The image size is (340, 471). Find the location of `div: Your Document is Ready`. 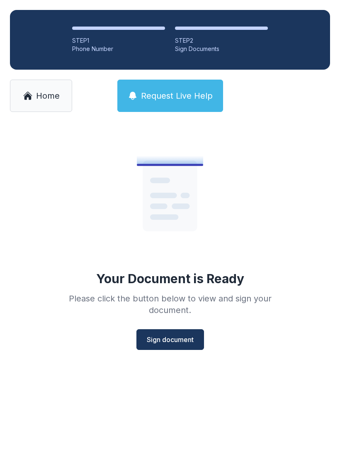

div: Your Document is Ready is located at coordinates (170, 278).